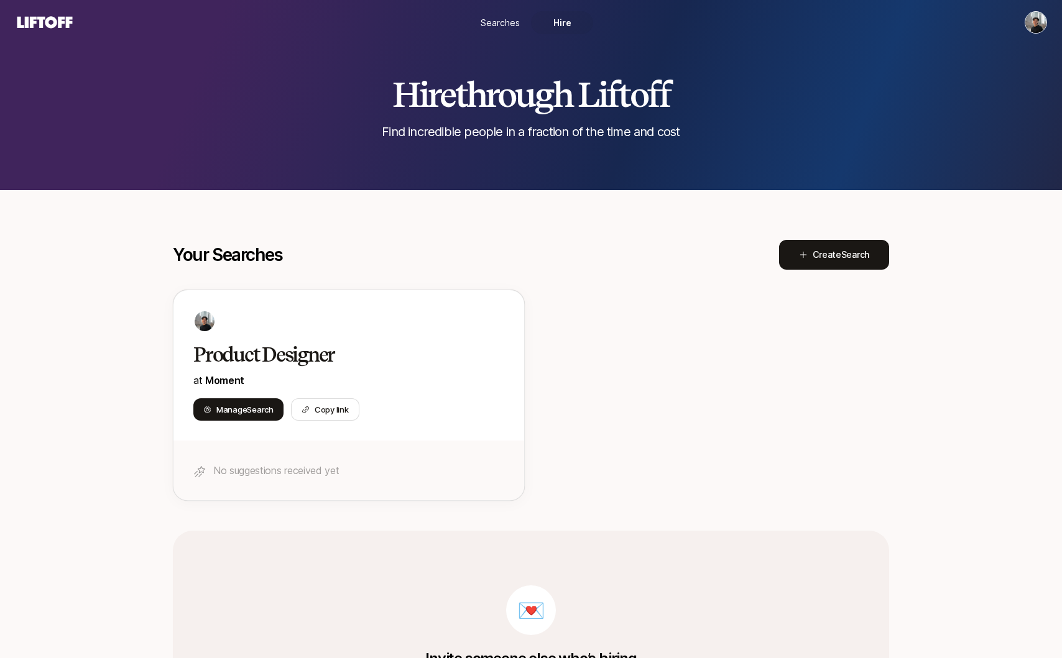  Describe the element at coordinates (336, 355) in the screenshot. I see `h2: Product Designer` at that location.